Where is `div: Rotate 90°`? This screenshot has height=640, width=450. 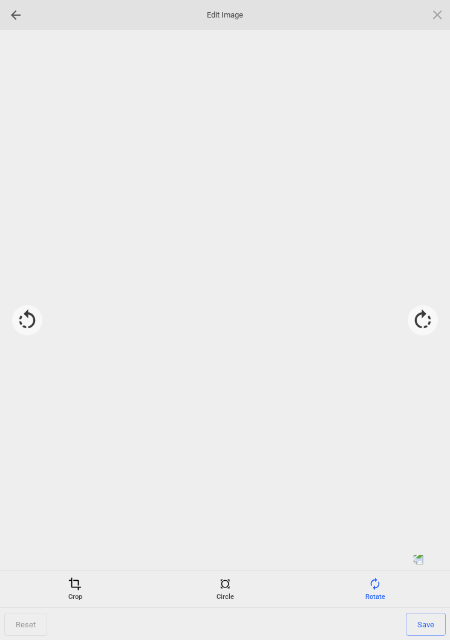 div: Rotate 90° is located at coordinates (423, 320).